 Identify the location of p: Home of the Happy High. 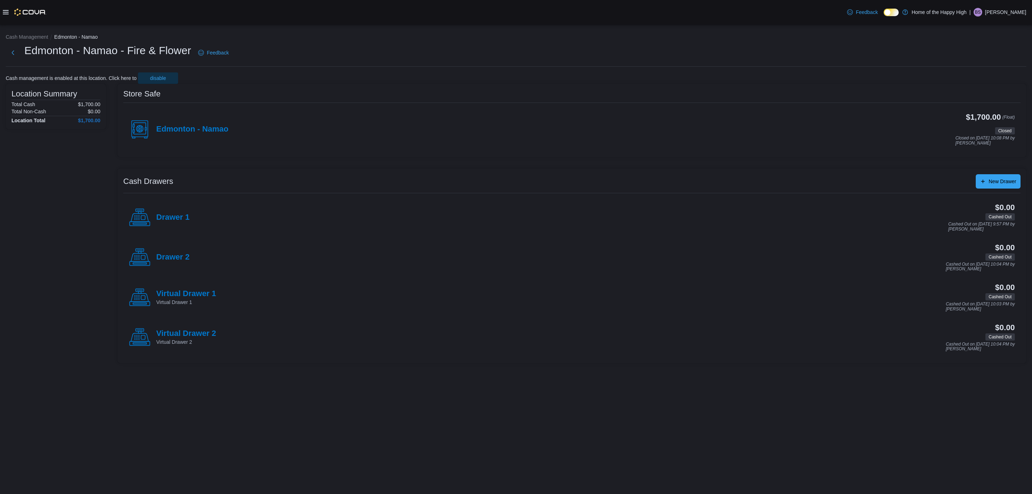
(939, 12).